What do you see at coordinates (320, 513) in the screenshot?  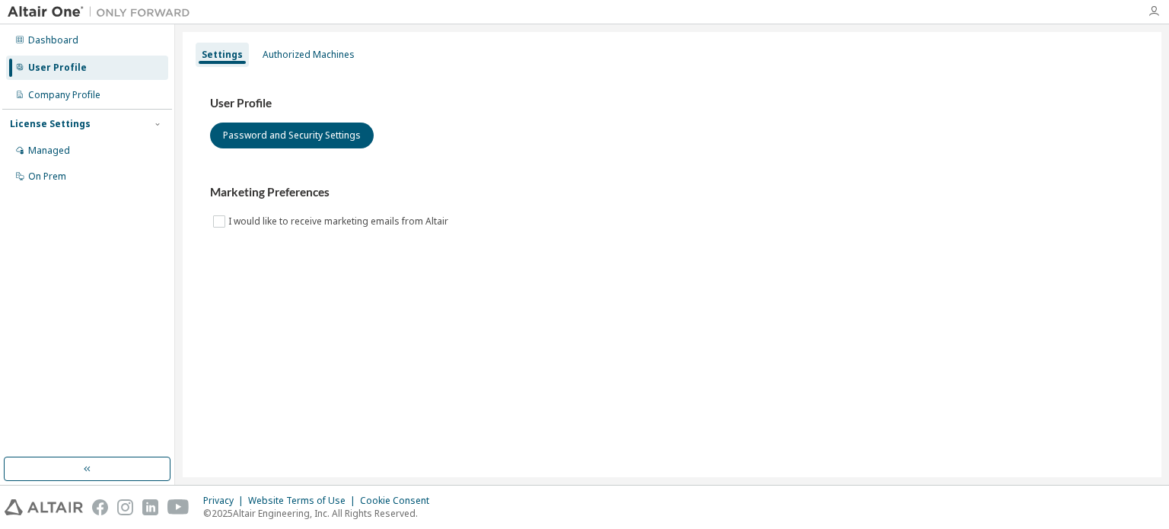 I see `p: © 2025 Altair Engineering, Inc. All Rights Reserved.` at bounding box center [320, 513].